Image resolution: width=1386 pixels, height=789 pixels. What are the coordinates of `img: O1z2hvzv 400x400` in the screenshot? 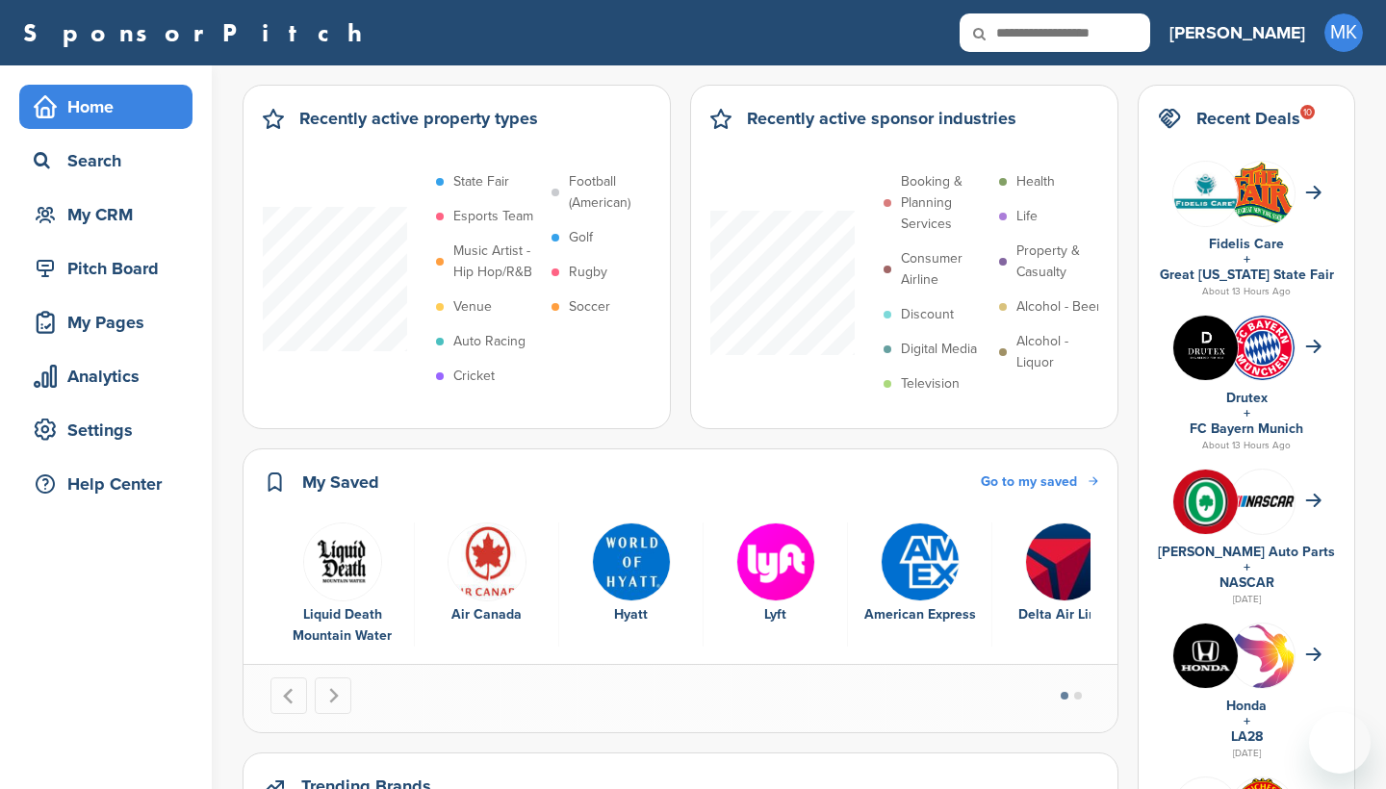 It's located at (1064, 562).